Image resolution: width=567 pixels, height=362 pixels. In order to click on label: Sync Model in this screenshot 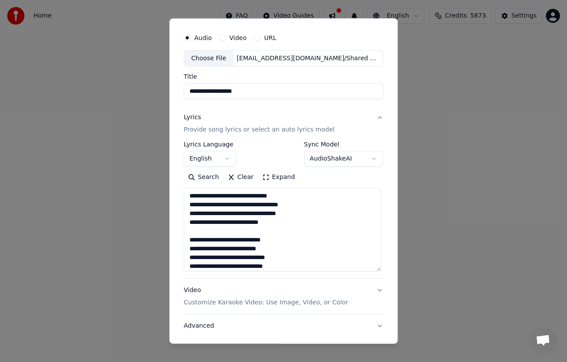, I will do `click(344, 144)`.